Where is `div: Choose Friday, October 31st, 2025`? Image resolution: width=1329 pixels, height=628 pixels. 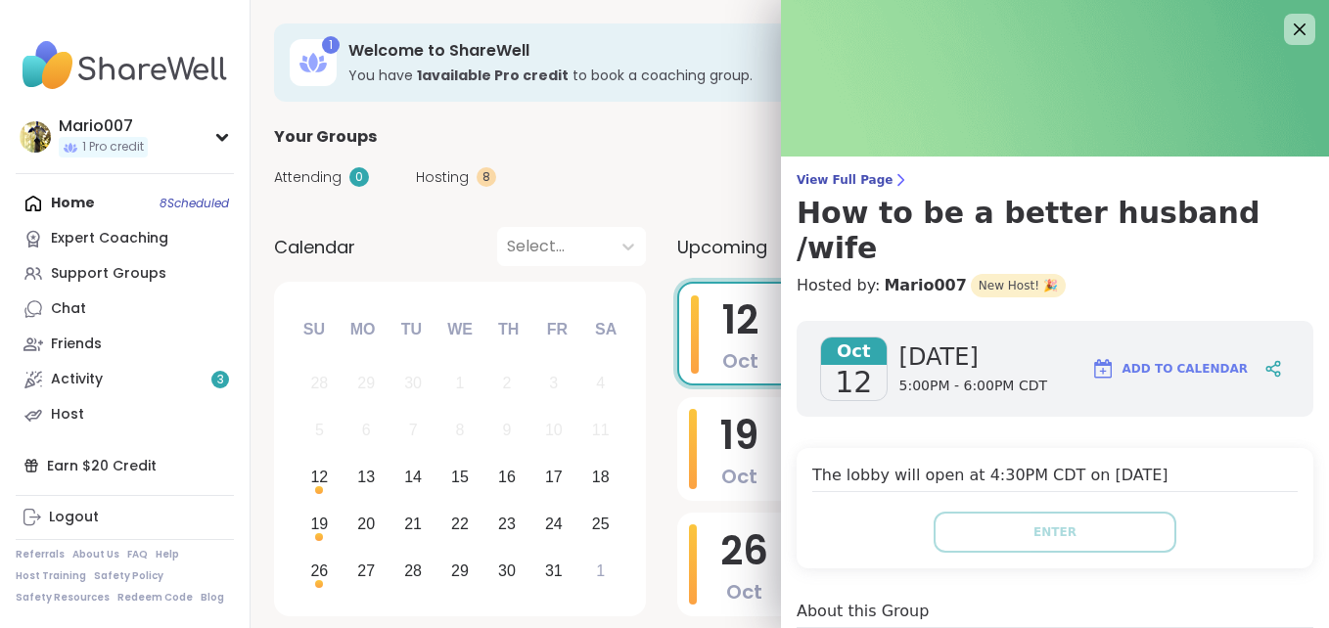 div: Choose Friday, October 31st, 2025 is located at coordinates (553, 571).